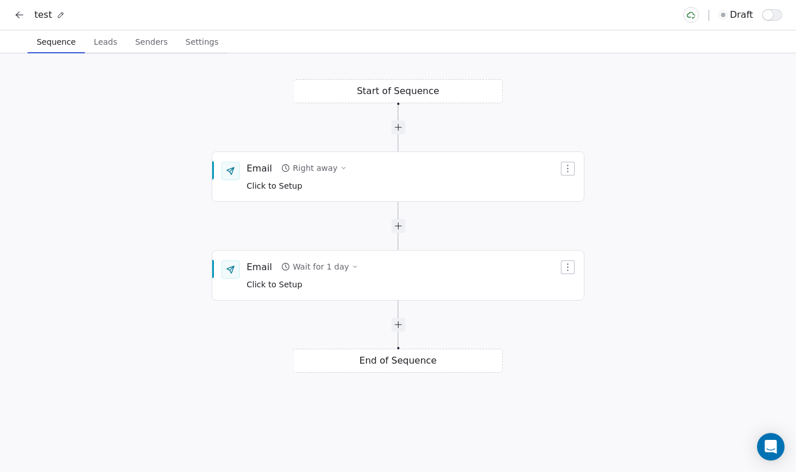 This screenshot has height=472, width=796. What do you see at coordinates (43, 15) in the screenshot?
I see `span: test` at bounding box center [43, 15].